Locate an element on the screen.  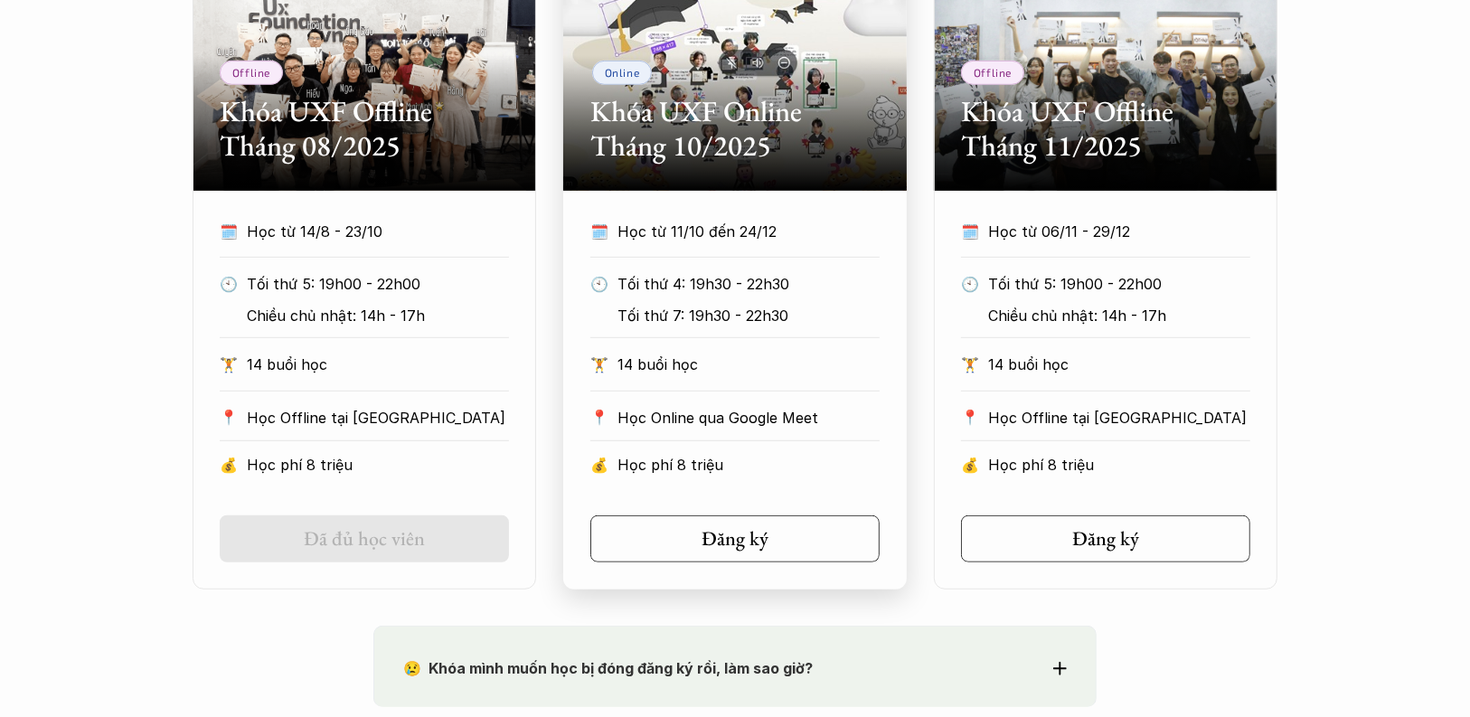
p: Tối thứ 7: 19h30 - 22h30 is located at coordinates (743, 315).